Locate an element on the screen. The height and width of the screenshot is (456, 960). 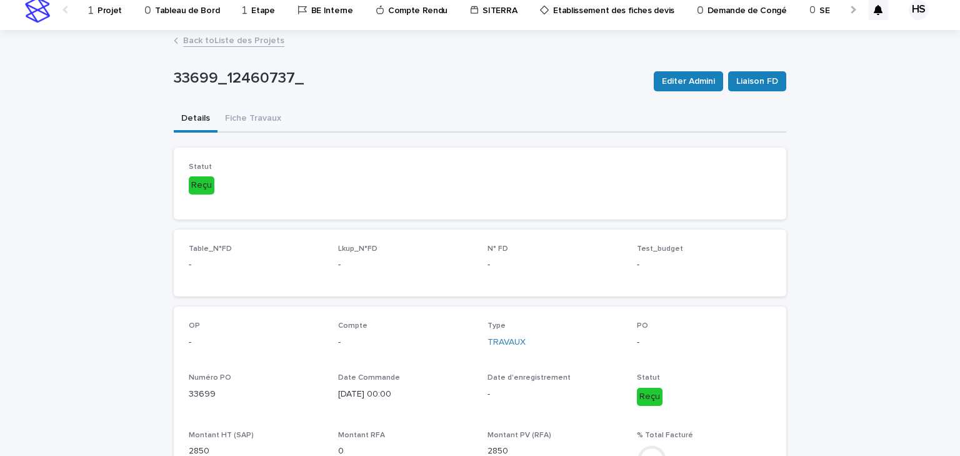
span: Editer Admini is located at coordinates (688, 81).